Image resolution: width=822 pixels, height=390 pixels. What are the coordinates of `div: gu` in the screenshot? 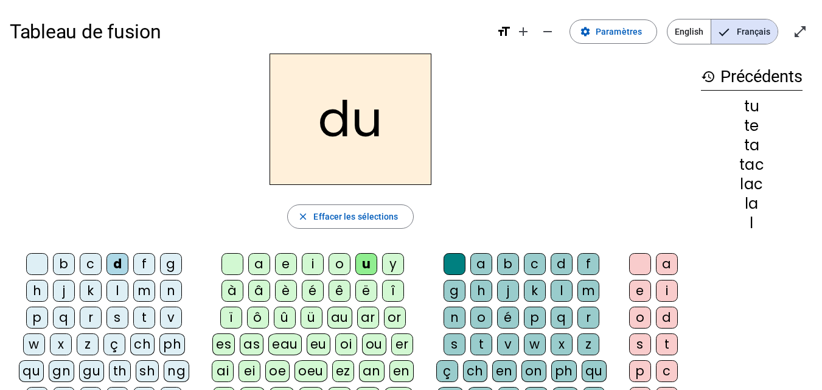 It's located at (91, 371).